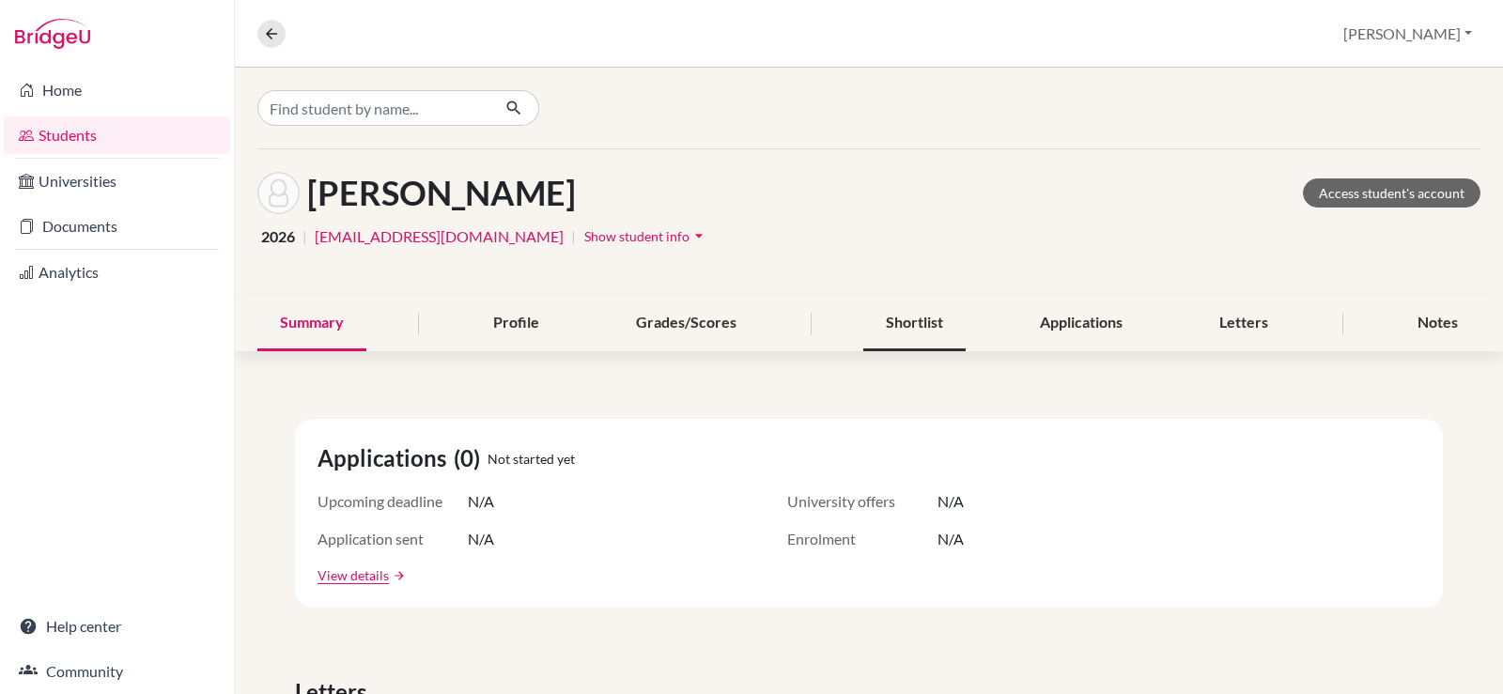 The height and width of the screenshot is (694, 1503). Describe the element at coordinates (637, 236) in the screenshot. I see `span: Show student info` at that location.